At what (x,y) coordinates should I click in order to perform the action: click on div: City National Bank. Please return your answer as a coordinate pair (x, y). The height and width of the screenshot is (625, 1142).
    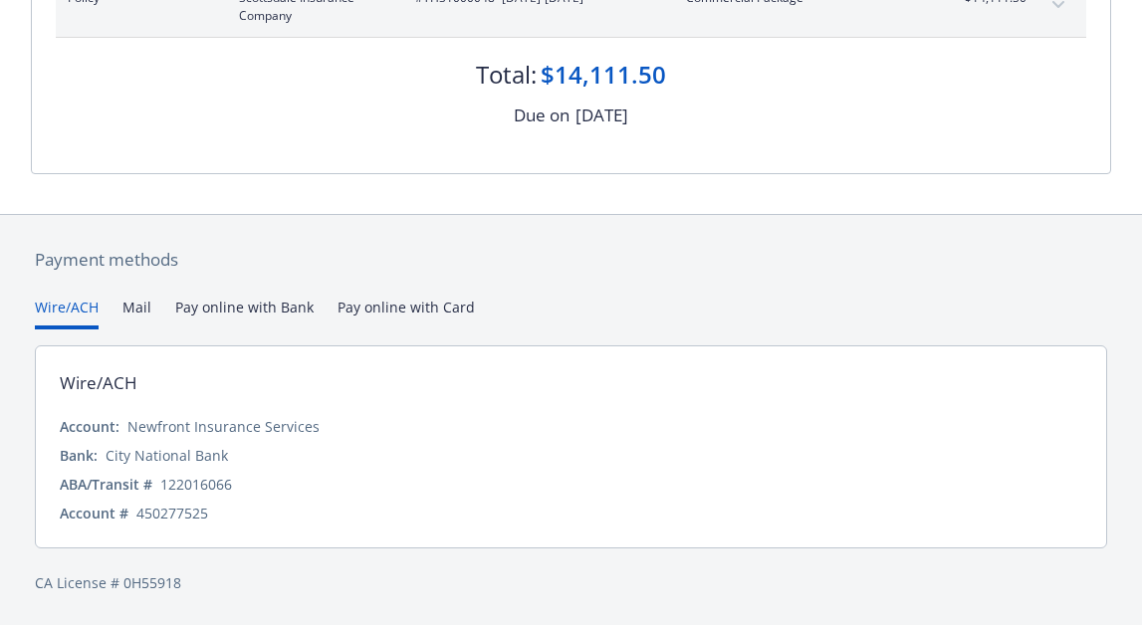
    Looking at the image, I should click on (166, 455).